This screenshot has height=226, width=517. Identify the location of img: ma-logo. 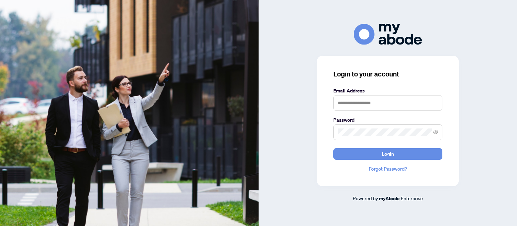
(387, 34).